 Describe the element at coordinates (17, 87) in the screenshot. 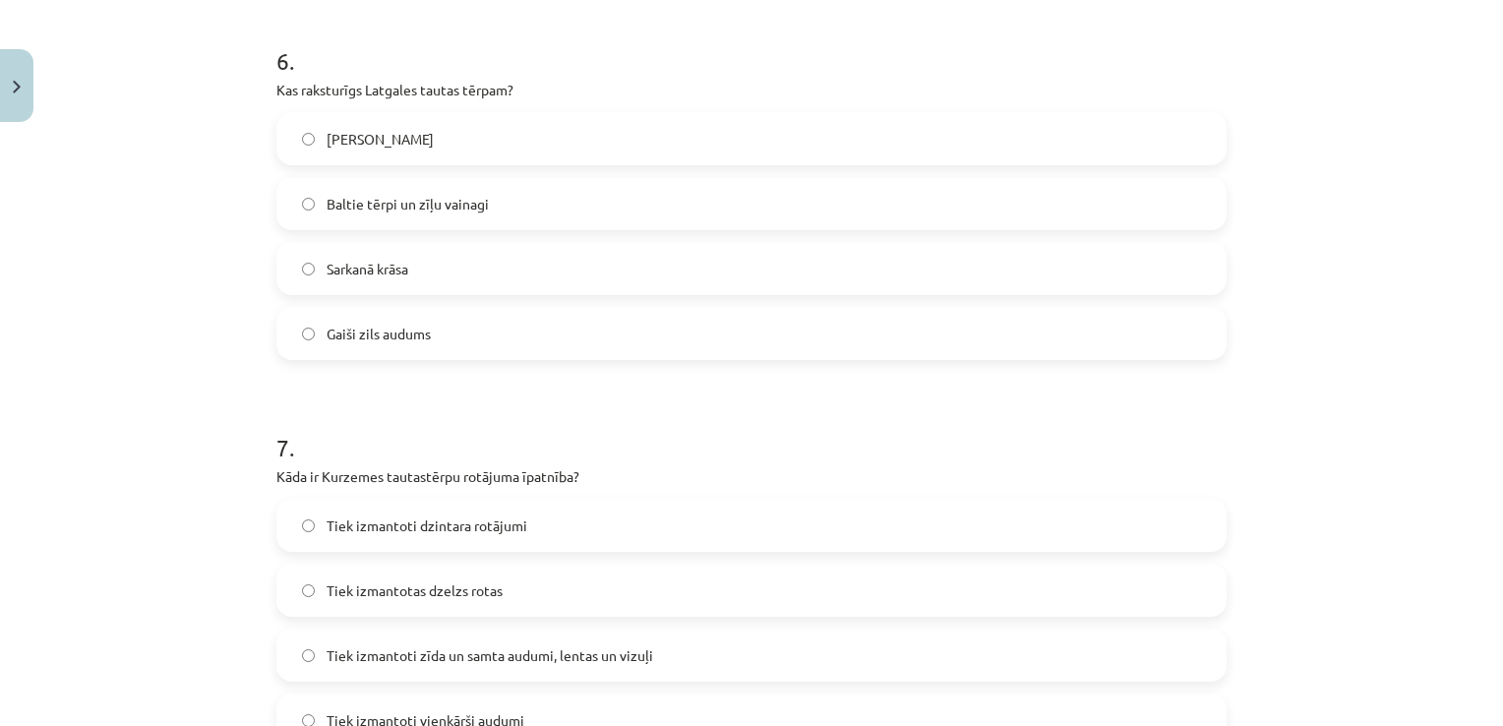

I see `img: icon-close-lesson-0947bae3869378f0d4975bcd49f059093ad1ed9edebbc8119c70593378902aed.svg` at that location.